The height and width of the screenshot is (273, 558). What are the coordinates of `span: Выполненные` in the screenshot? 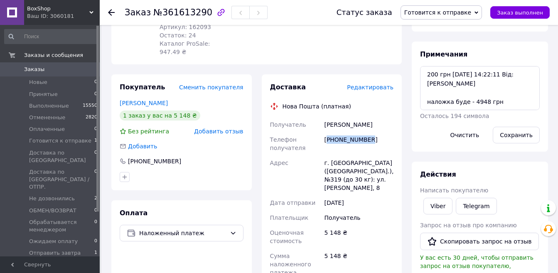 It's located at (49, 106).